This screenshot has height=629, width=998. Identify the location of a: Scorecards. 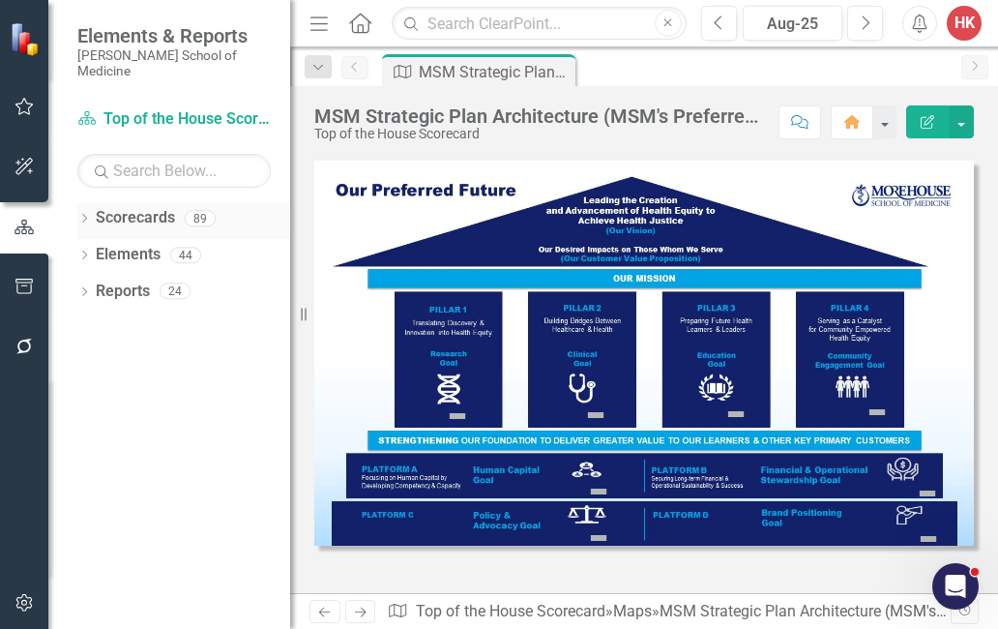
(135, 218).